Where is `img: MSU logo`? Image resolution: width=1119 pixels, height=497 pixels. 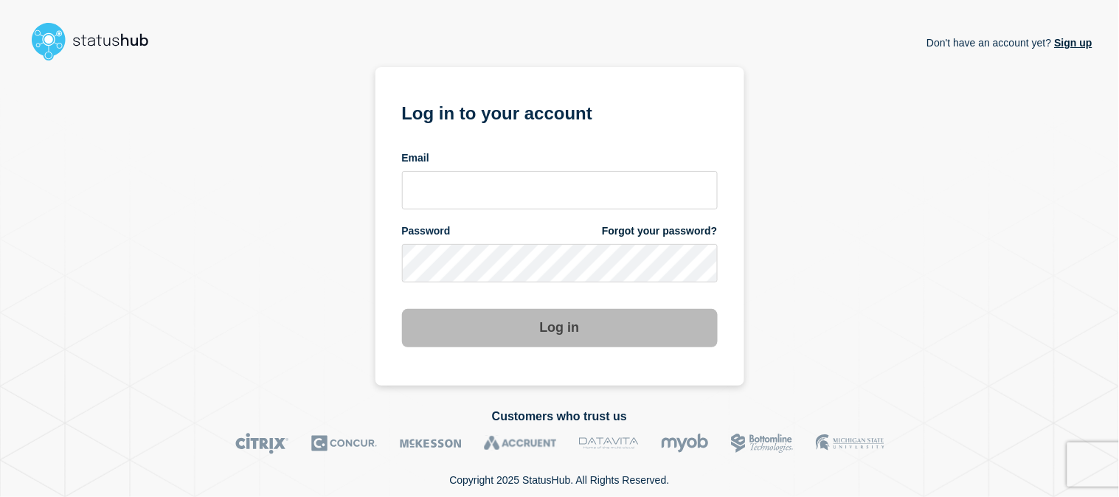
img: MSU logo is located at coordinates (849, 443).